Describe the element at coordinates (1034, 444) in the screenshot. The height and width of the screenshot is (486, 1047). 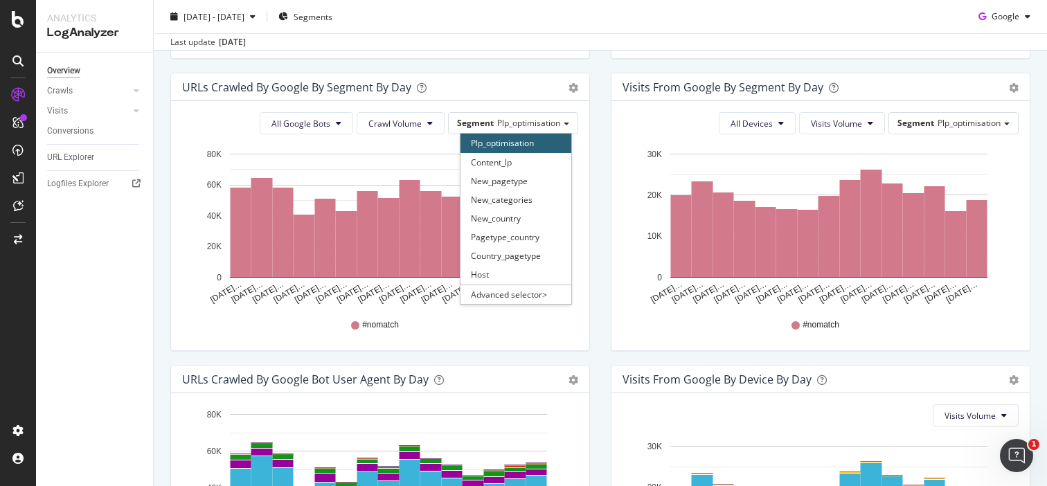
I see `span: 1` at that location.